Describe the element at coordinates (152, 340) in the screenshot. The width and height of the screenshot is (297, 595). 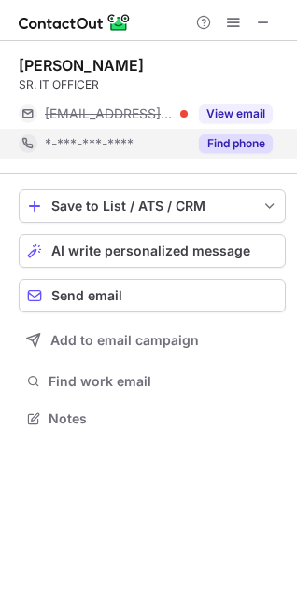
I see `button: Add to email campaign` at that location.